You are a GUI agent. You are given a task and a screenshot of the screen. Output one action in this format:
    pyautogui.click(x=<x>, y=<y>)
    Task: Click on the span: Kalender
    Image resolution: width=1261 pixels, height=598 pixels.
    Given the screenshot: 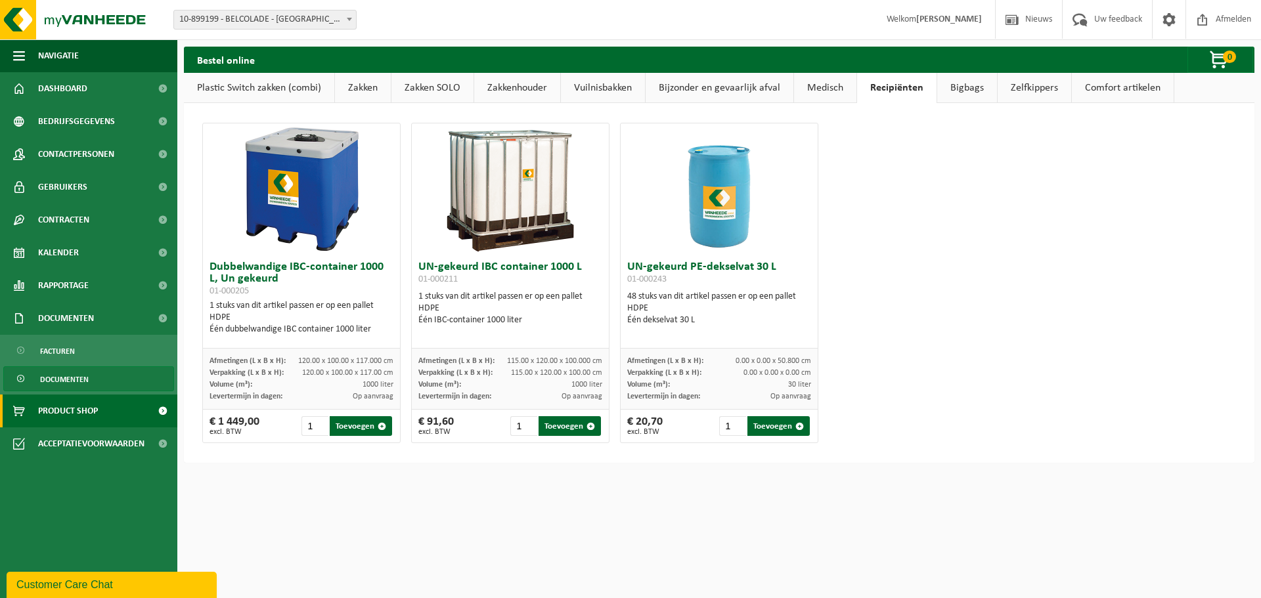 What is the action you would take?
    pyautogui.click(x=58, y=253)
    